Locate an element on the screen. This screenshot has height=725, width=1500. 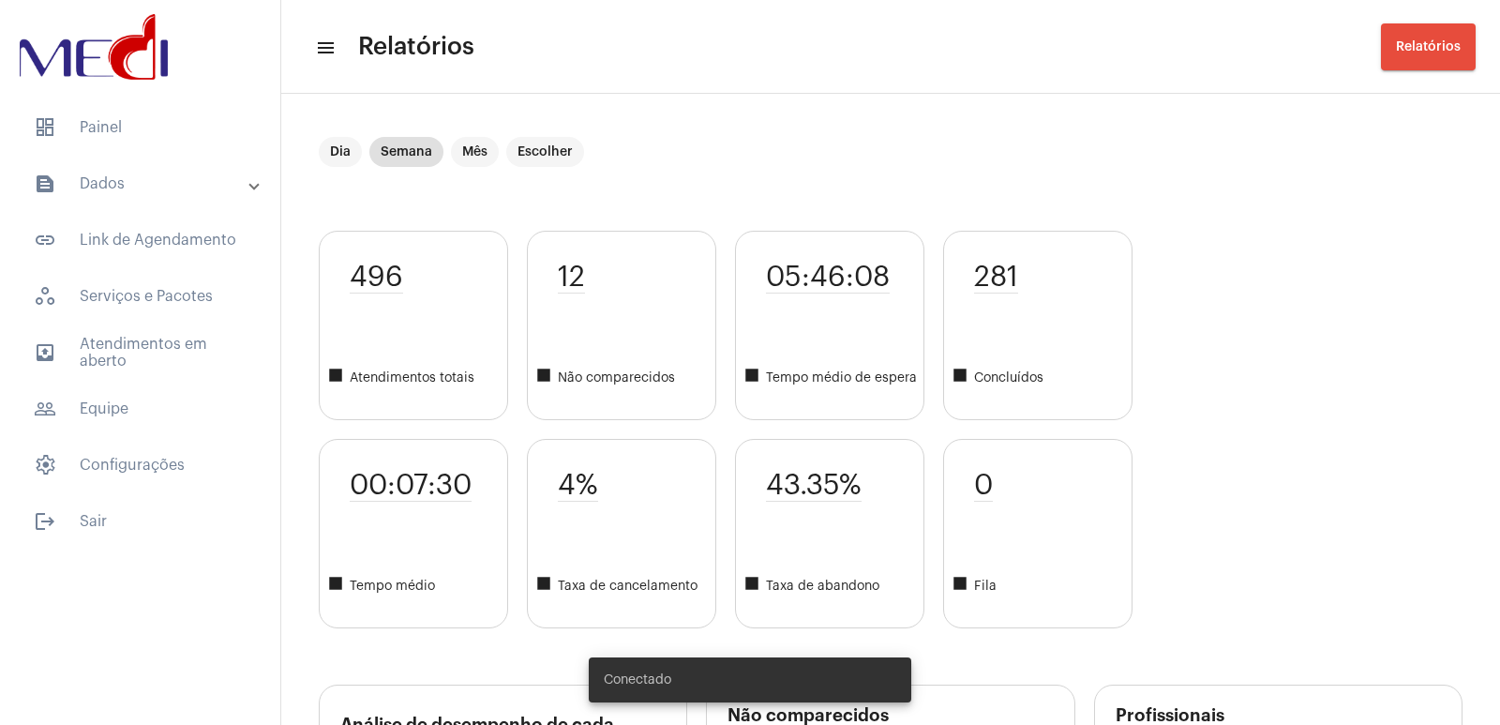
span: Tempo médio de espera is located at coordinates (833, 378).